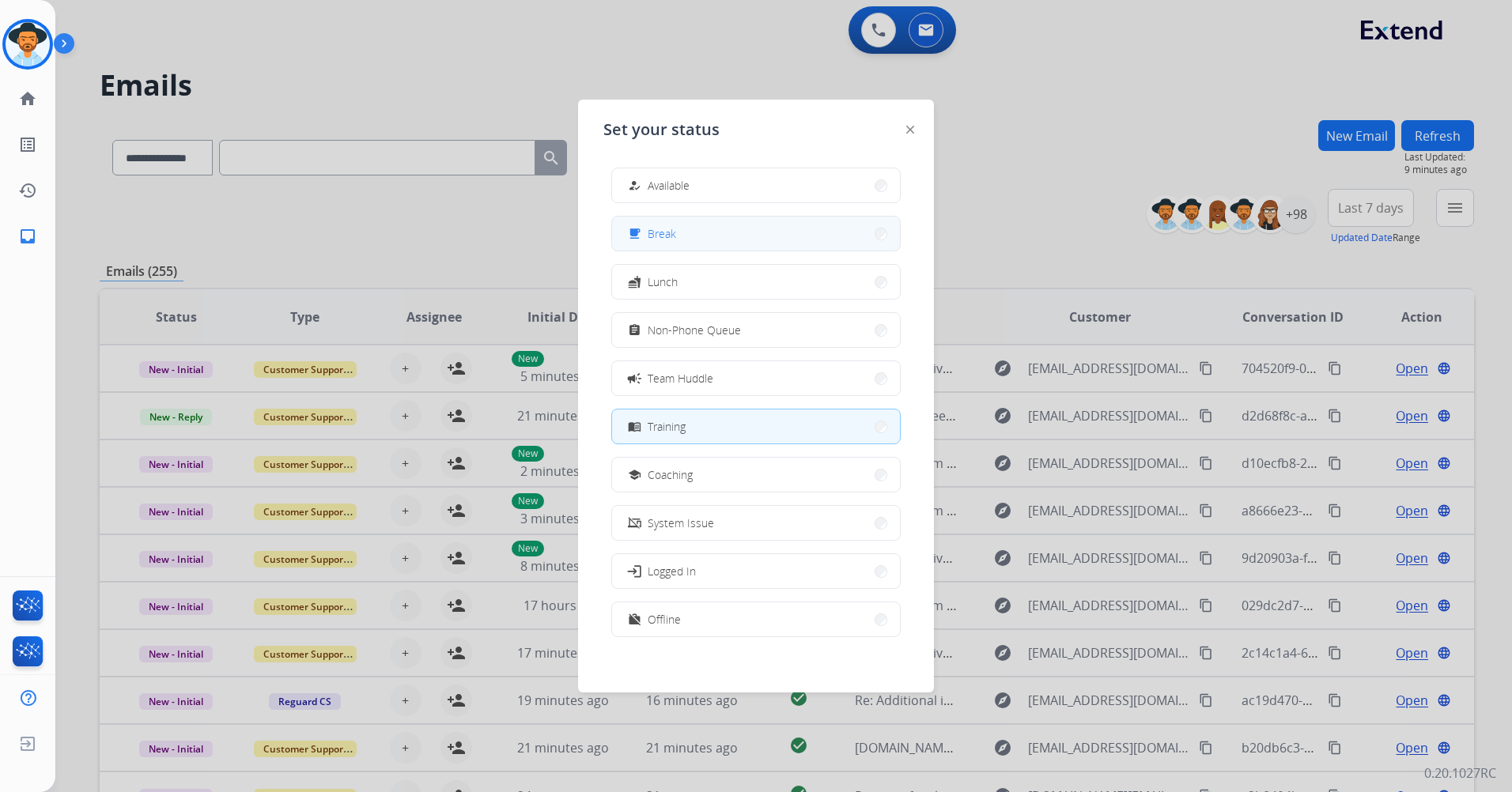  Describe the element at coordinates (28, 44) in the screenshot. I see `img: avatar` at that location.